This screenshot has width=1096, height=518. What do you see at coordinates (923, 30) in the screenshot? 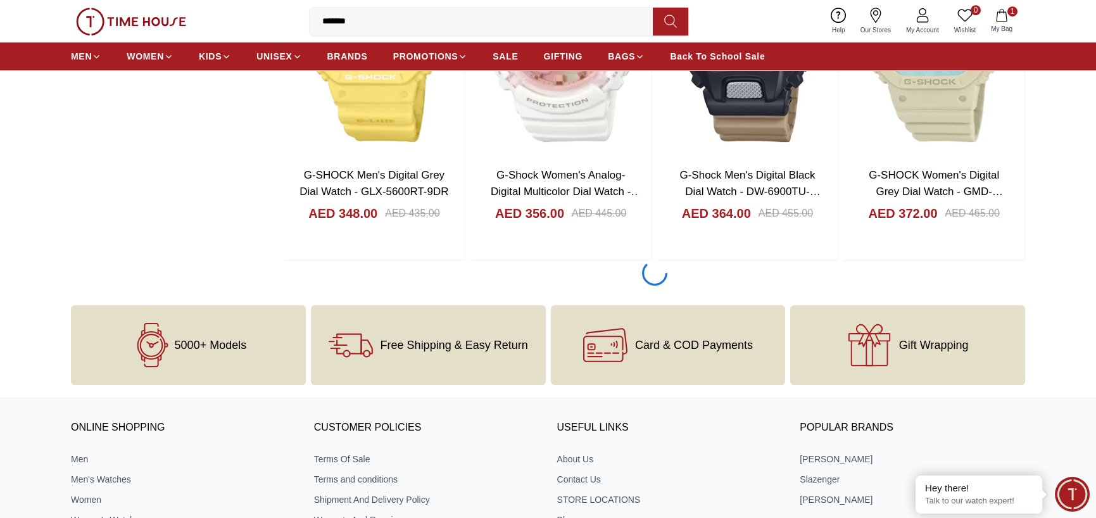
I see `span: My Account` at bounding box center [923, 30].